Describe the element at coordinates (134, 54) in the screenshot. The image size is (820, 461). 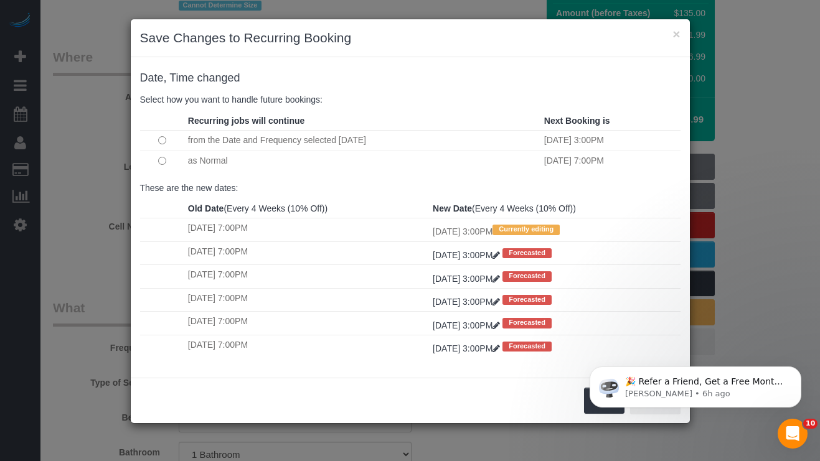
I see `p: Message from Ellie, sent 6h ago` at that location.